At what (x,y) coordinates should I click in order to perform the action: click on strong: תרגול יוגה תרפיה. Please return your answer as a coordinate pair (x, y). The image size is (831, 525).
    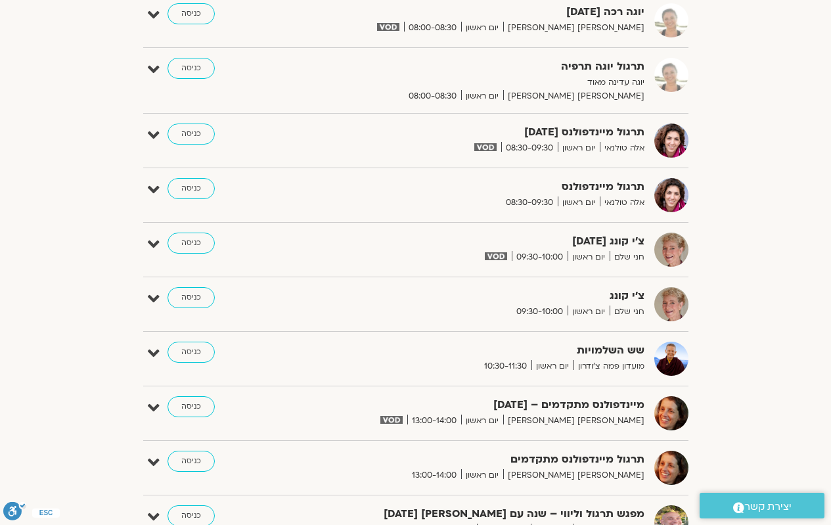
    Looking at the image, I should click on (484, 66).